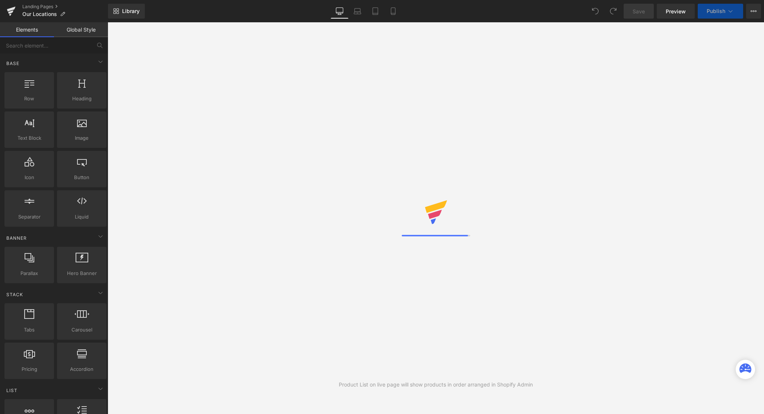 Image resolution: width=764 pixels, height=414 pixels. I want to click on span: Publish, so click(716, 11).